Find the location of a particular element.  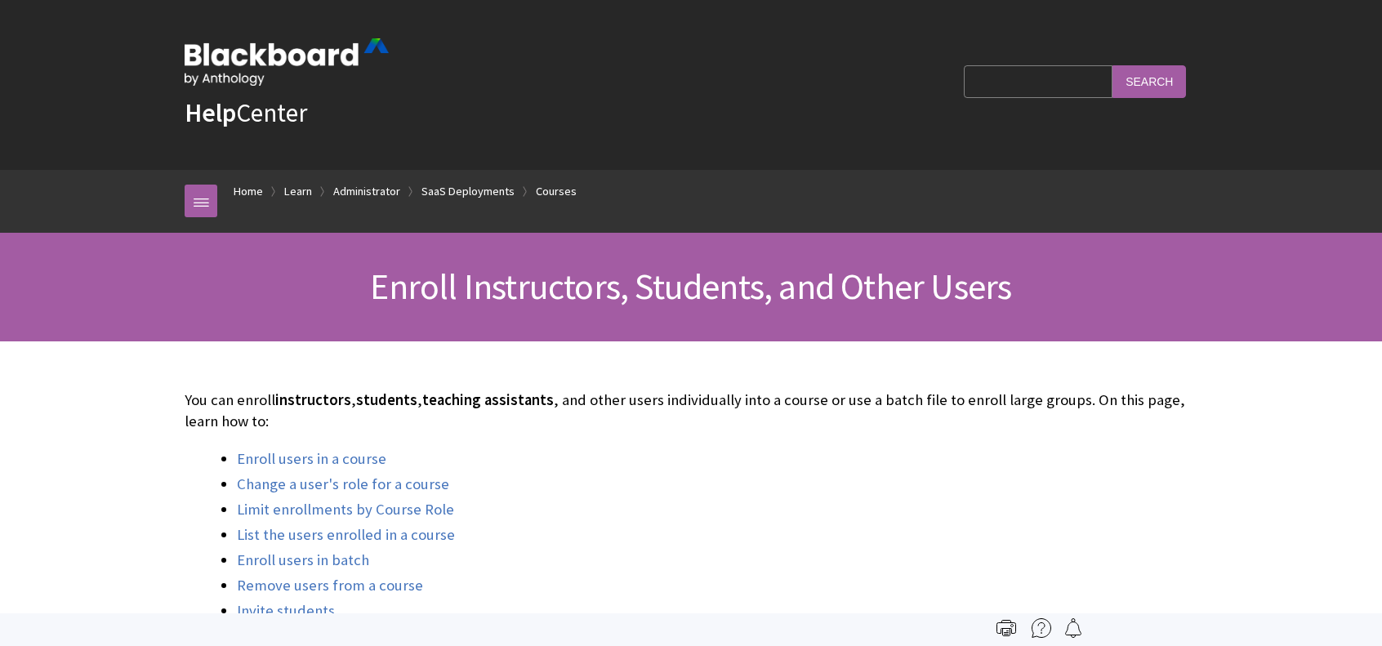

a: Enroll users in a course is located at coordinates (311, 459).